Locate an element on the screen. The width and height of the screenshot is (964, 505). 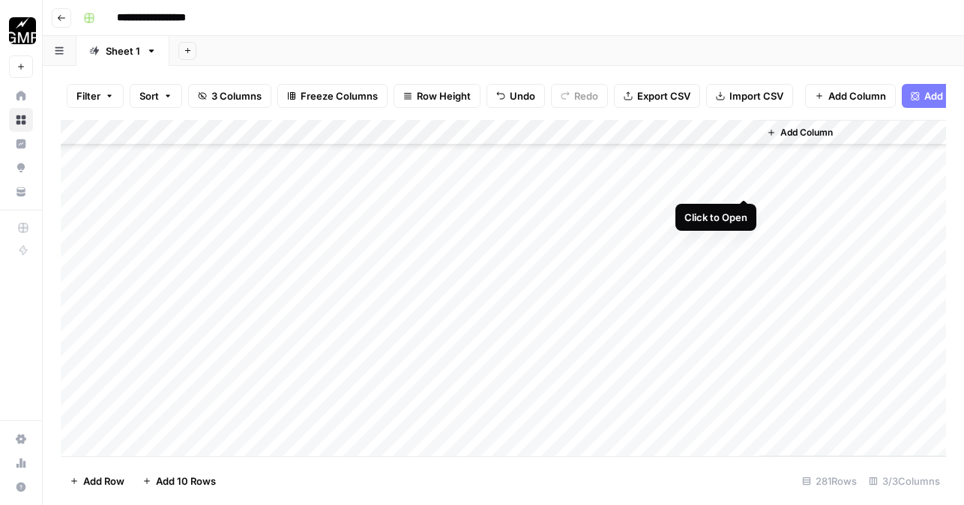
span: 3 Columns is located at coordinates (236, 96).